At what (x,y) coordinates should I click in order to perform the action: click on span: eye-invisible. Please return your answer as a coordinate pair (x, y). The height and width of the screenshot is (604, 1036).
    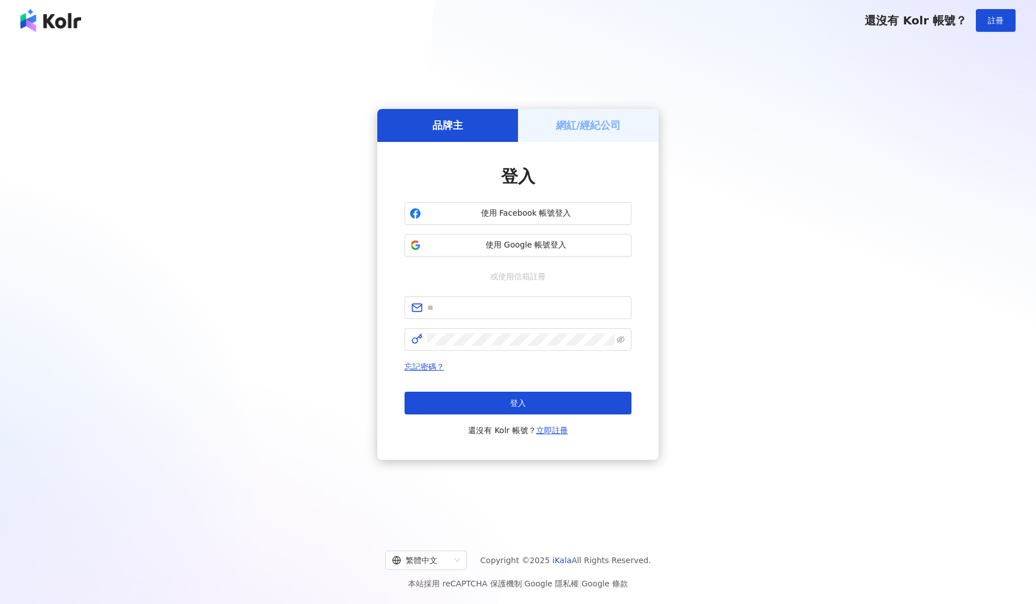
    Looking at the image, I should click on (621, 339).